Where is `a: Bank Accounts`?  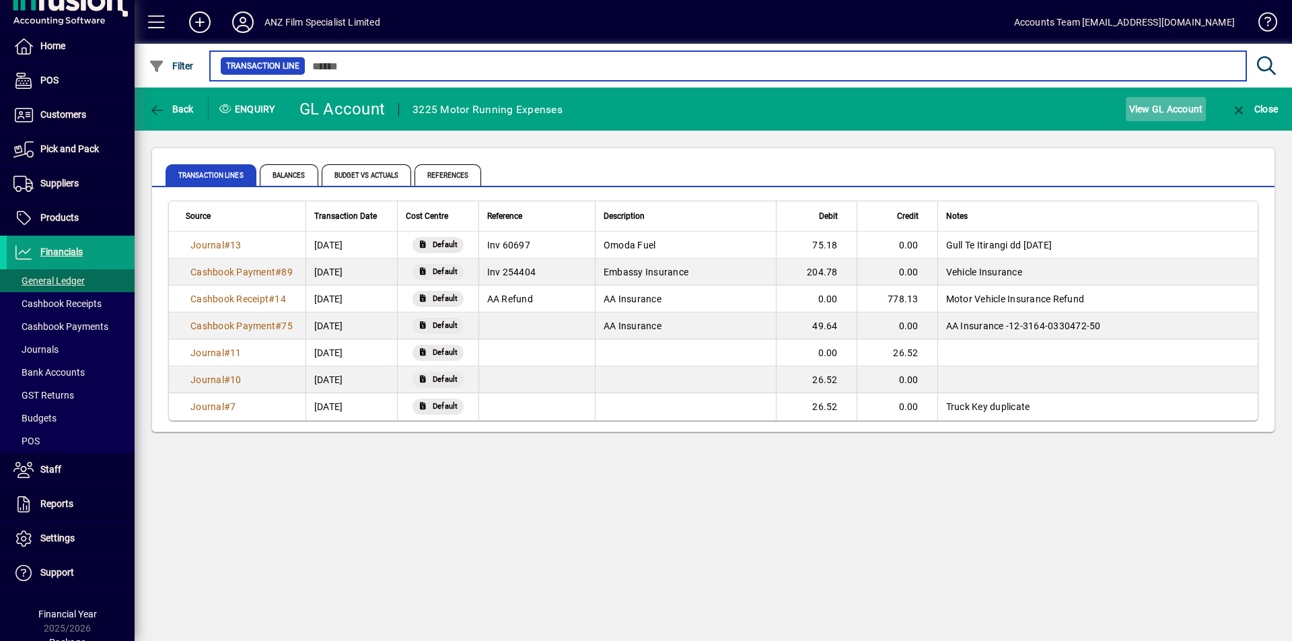
a: Bank Accounts is located at coordinates (71, 372).